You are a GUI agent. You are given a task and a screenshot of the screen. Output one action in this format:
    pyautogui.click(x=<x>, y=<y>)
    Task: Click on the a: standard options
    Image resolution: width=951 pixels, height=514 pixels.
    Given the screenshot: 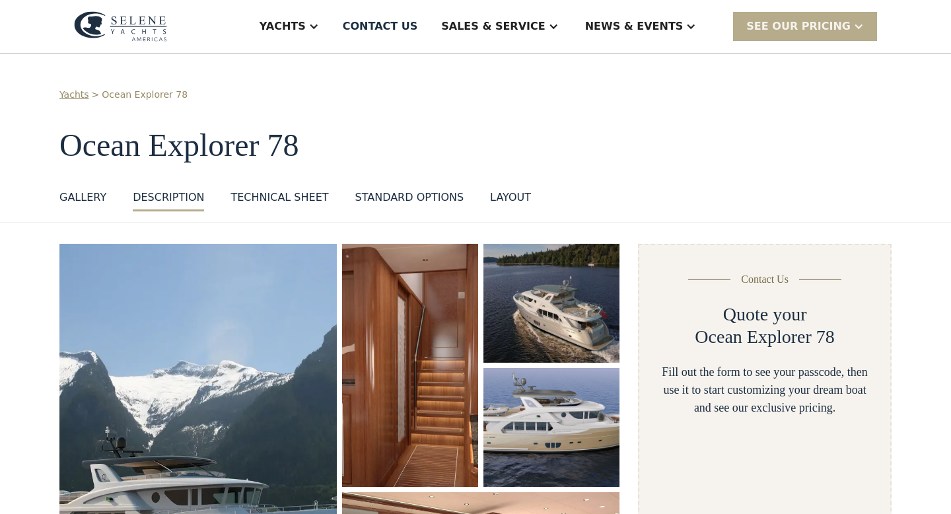 What is the action you would take?
    pyautogui.click(x=409, y=200)
    